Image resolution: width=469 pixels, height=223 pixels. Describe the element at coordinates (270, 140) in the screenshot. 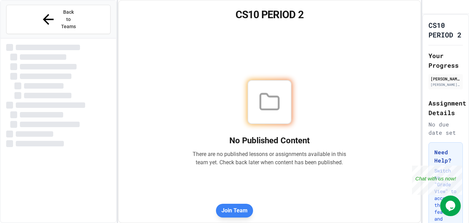

I see `h2: No Published Content` at that location.